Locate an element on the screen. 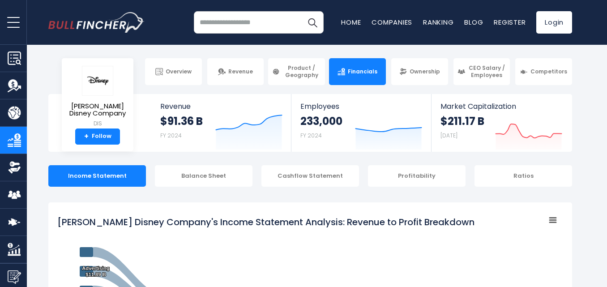 The image size is (607, 287). img: Ownership is located at coordinates (14, 167).